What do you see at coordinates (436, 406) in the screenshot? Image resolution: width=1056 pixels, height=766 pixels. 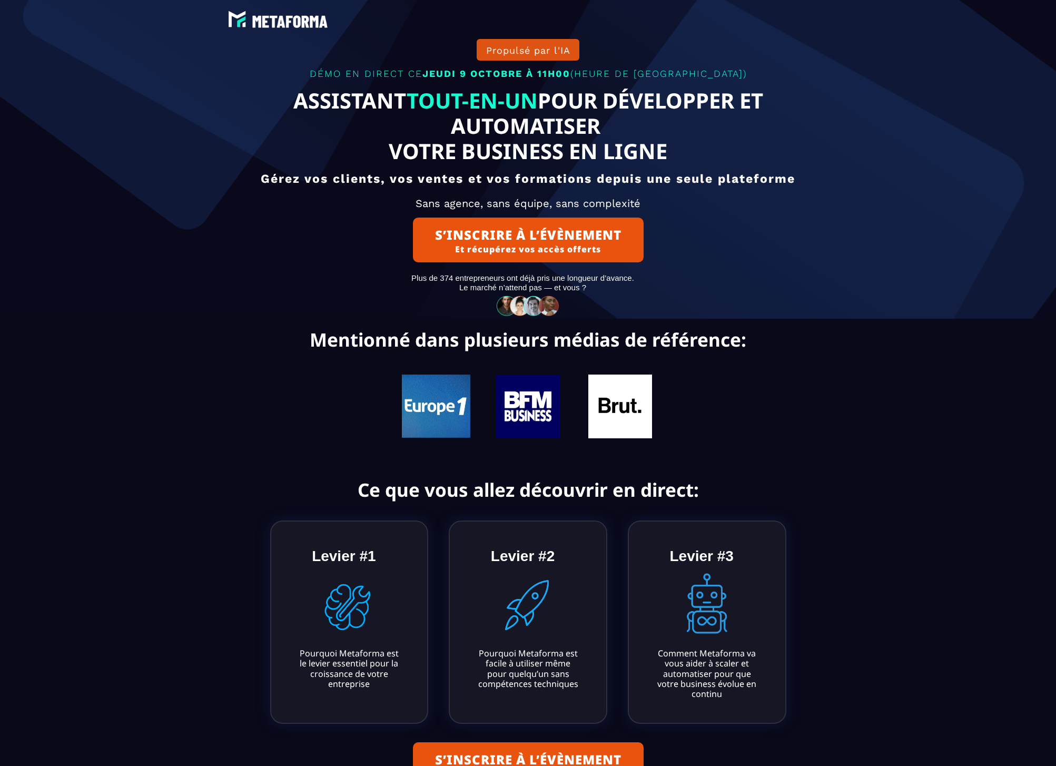 I see `img: 0554b7621dbcc23f00e47a6d4a67910b_Capture_d%E2%80%99e%CC%81cran_2025-06-07_a%CC%80_08.10.48.png` at bounding box center [436, 406].